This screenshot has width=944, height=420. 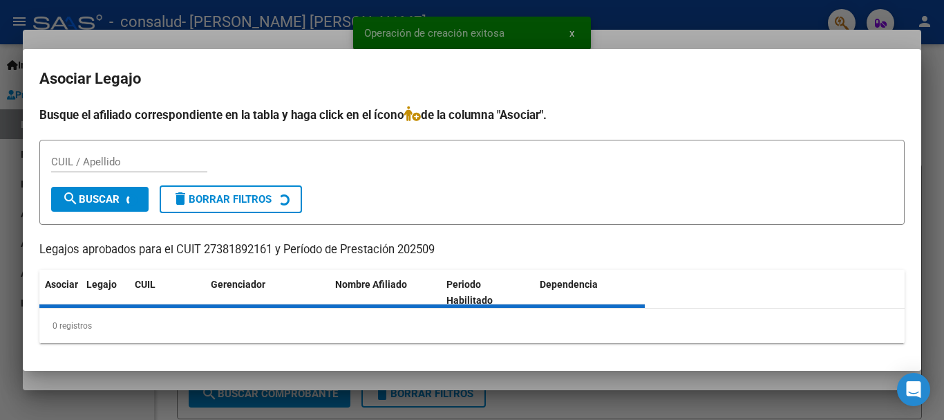 I want to click on div: 0 registros, so click(x=472, y=326).